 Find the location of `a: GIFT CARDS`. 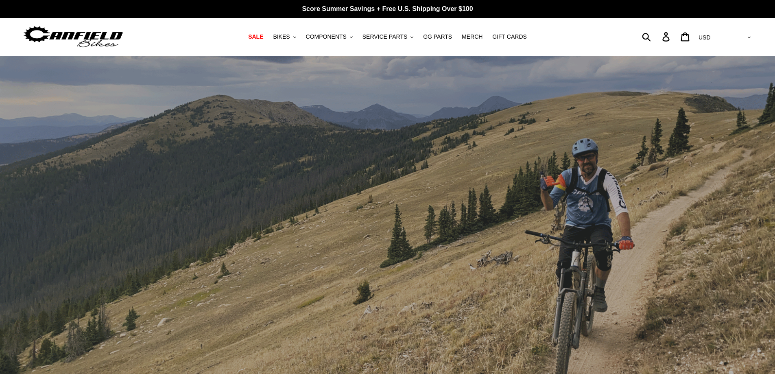

a: GIFT CARDS is located at coordinates (509, 37).